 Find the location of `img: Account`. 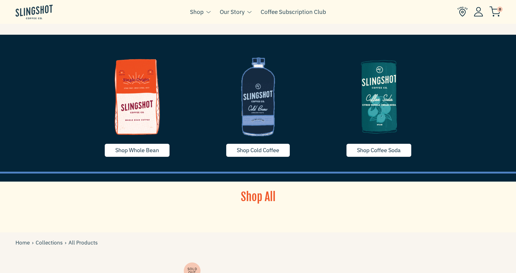

img: Account is located at coordinates (478, 11).